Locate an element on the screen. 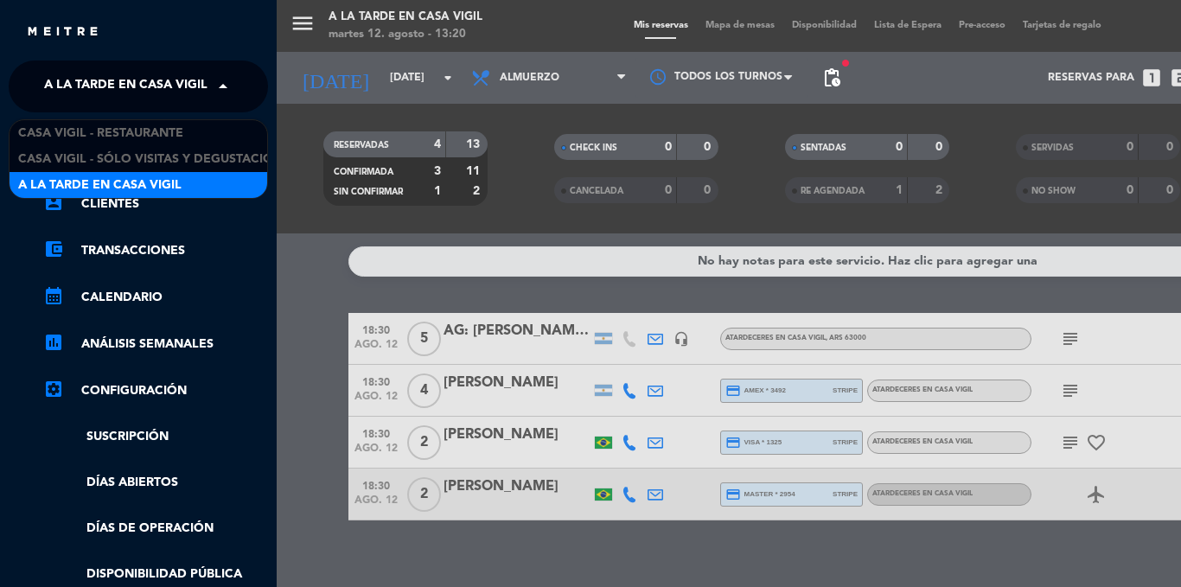 This screenshot has width=1181, height=587. a: Configuración is located at coordinates (156, 391).